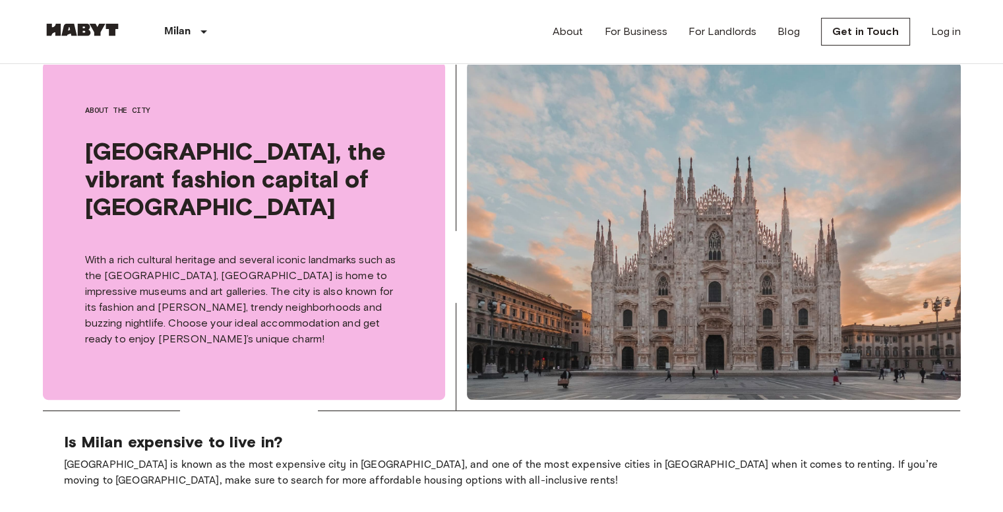  What do you see at coordinates (722, 32) in the screenshot?
I see `a: For Landlords` at bounding box center [722, 32].